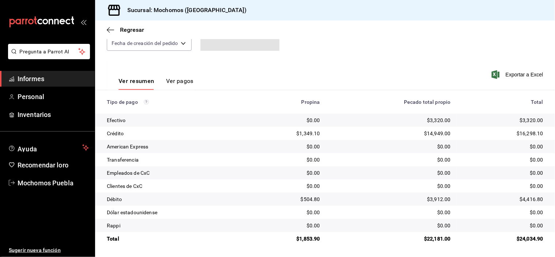 This screenshot has height=257, width=555. I want to click on font: $1,349.10, so click(308, 133).